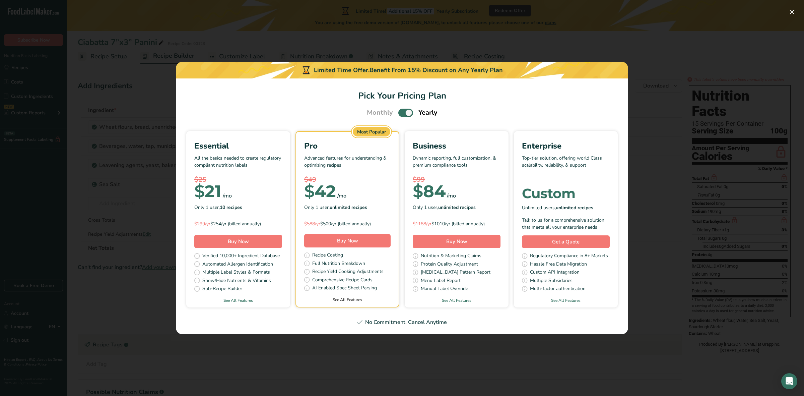 The width and height of the screenshot is (804, 396). I want to click on div: $49, so click(347, 180).